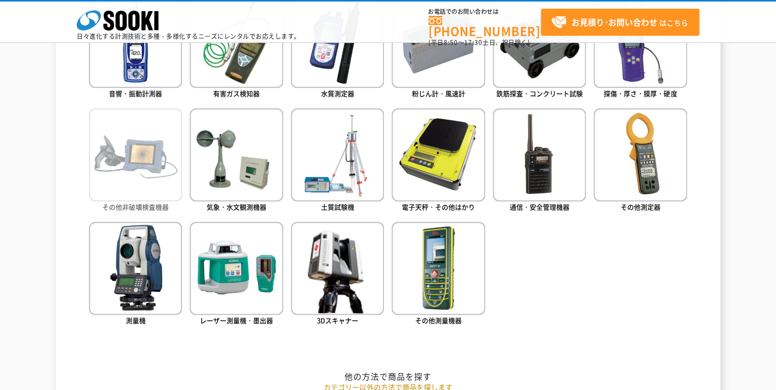 The width and height of the screenshot is (776, 390). I want to click on span: 電子天秤・その他はかり, so click(438, 207).